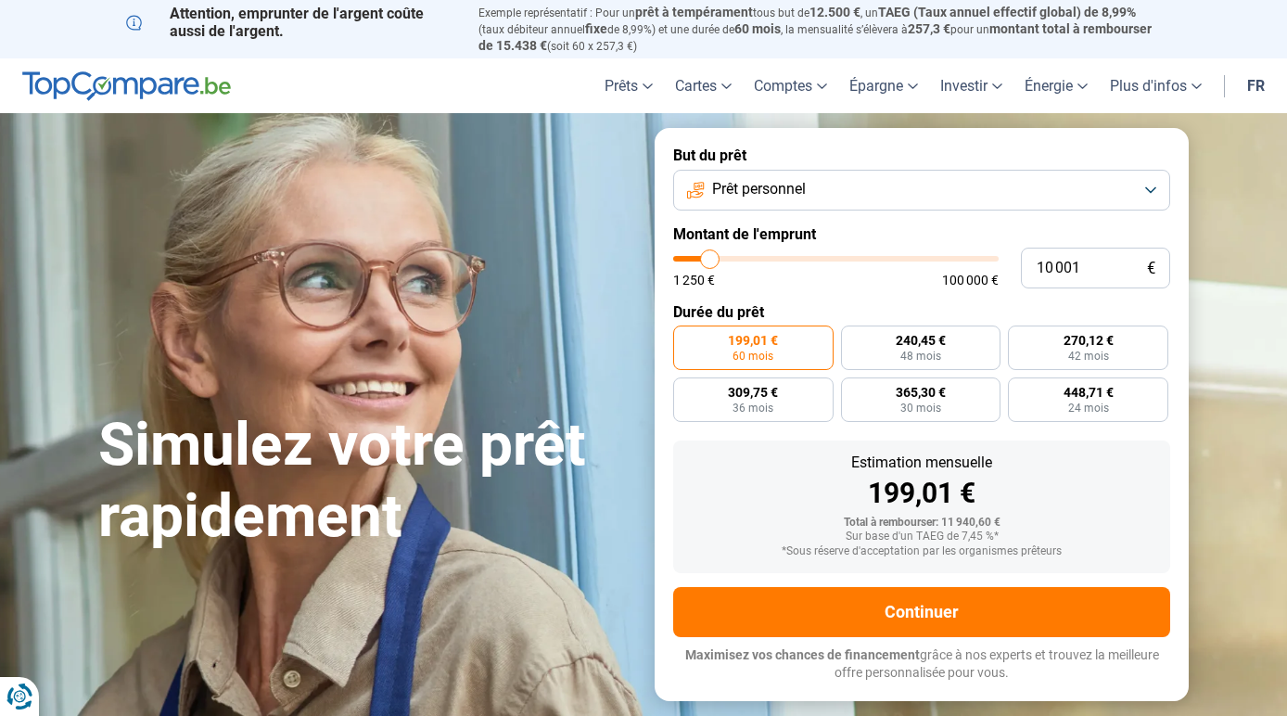  What do you see at coordinates (922, 312) in the screenshot?
I see `label: Durée du prêt` at bounding box center [922, 312].